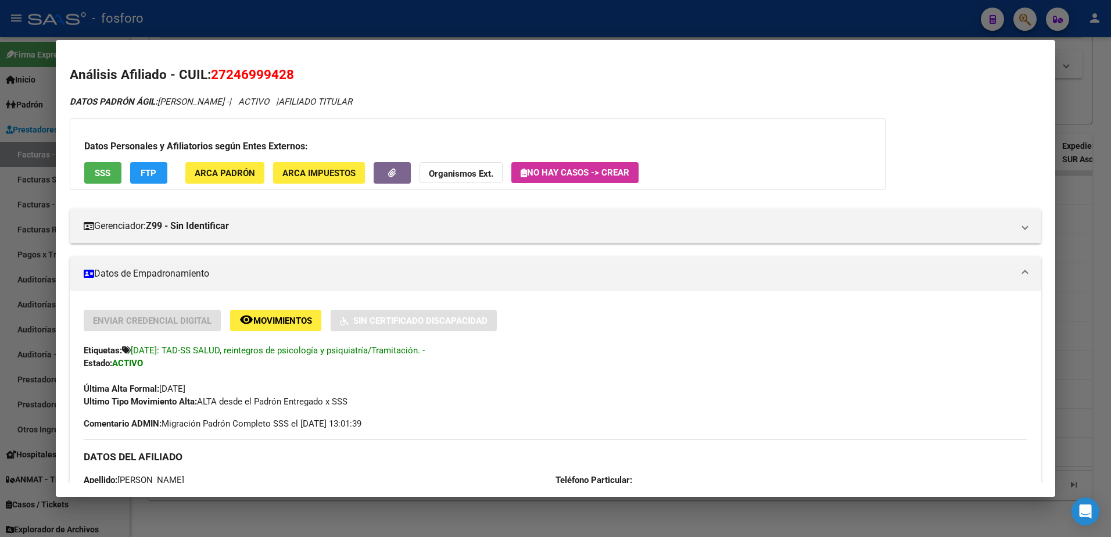 Image resolution: width=1111 pixels, height=537 pixels. What do you see at coordinates (315, 102) in the screenshot?
I see `span: AFILIADO TITULAR` at bounding box center [315, 102].